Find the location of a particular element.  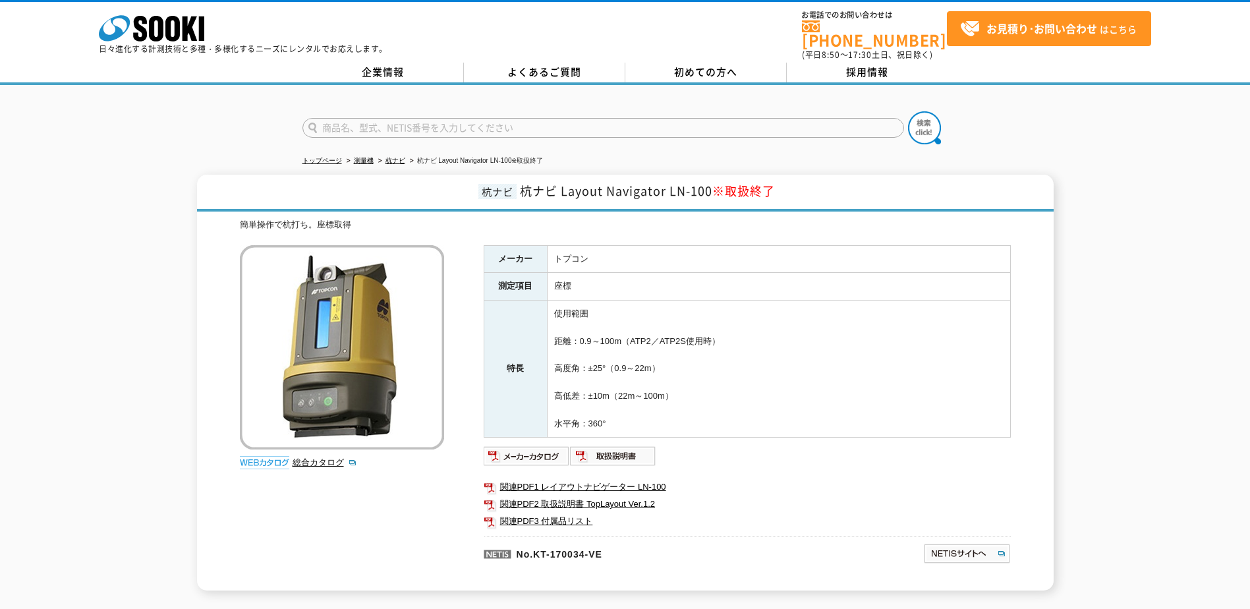

img: btn_search.png is located at coordinates (924, 128).